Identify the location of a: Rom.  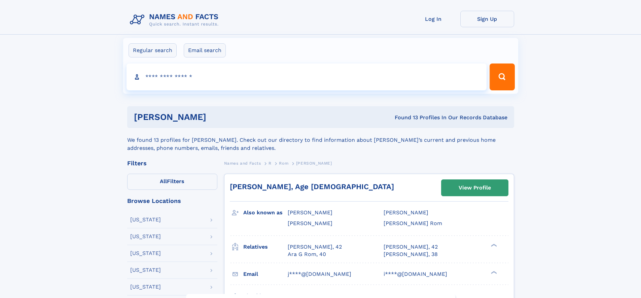
(284, 163).